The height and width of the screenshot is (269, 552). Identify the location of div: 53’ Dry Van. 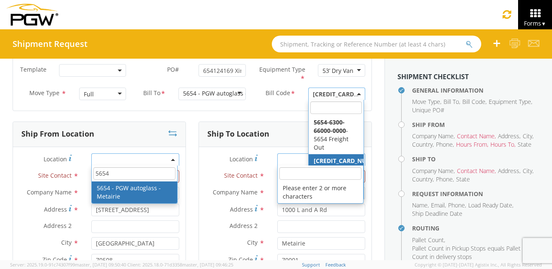
(338, 71).